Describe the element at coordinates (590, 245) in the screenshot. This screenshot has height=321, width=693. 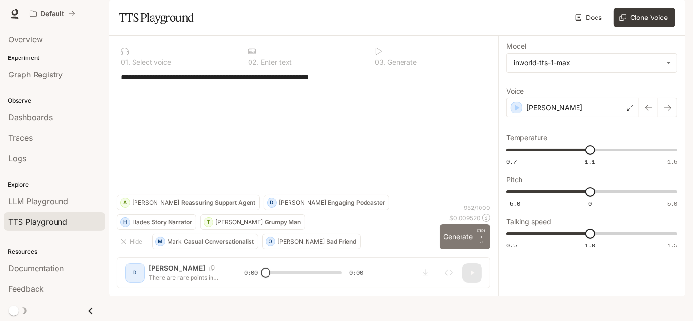
I see `span: 1.0` at that location.